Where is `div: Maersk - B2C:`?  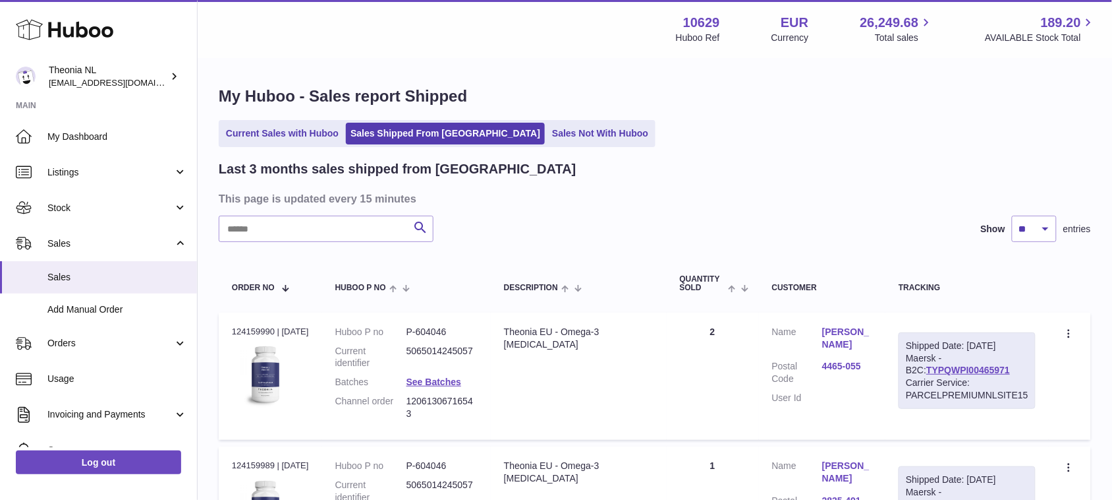
div: Maersk - B2C: is located at coordinates (967, 370).